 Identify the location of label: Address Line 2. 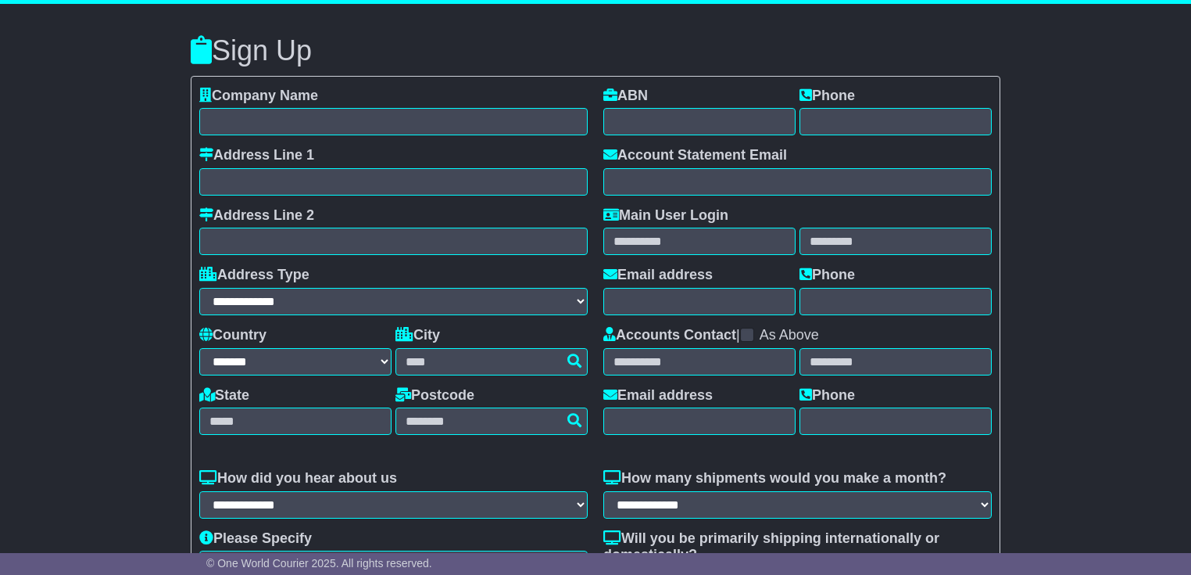
(256, 216).